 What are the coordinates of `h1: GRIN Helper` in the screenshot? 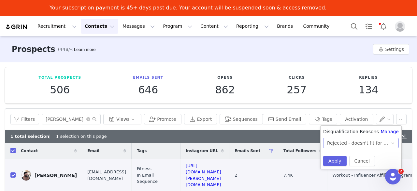 It's located at (47, 8).